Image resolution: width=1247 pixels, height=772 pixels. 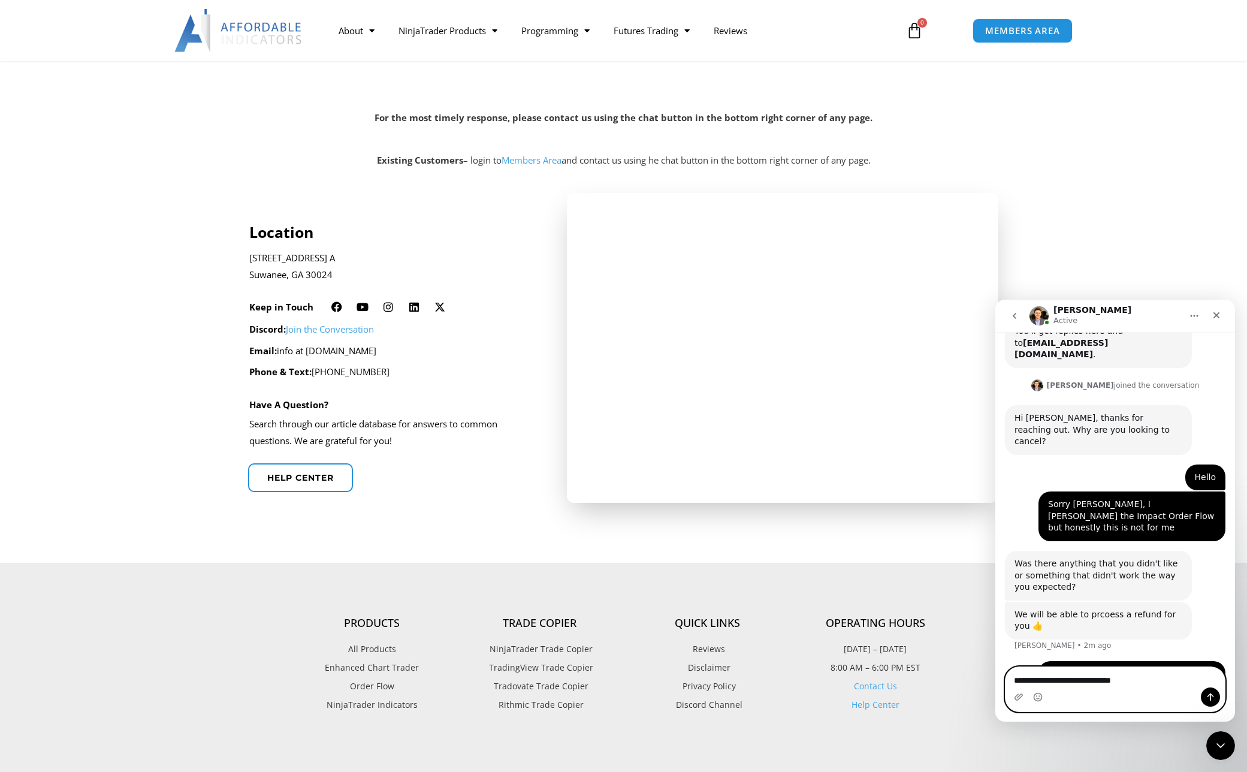 What do you see at coordinates (540, 686) in the screenshot?
I see `a: Tradovate Trade Copier` at bounding box center [540, 686].